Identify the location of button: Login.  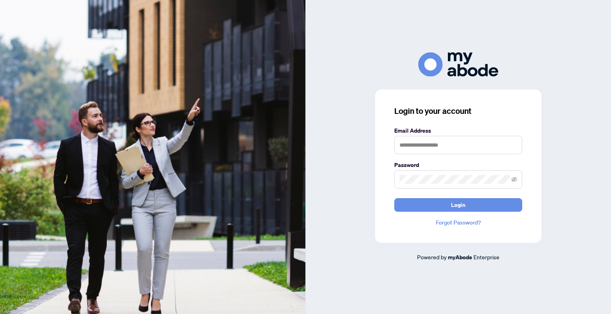
(458, 205).